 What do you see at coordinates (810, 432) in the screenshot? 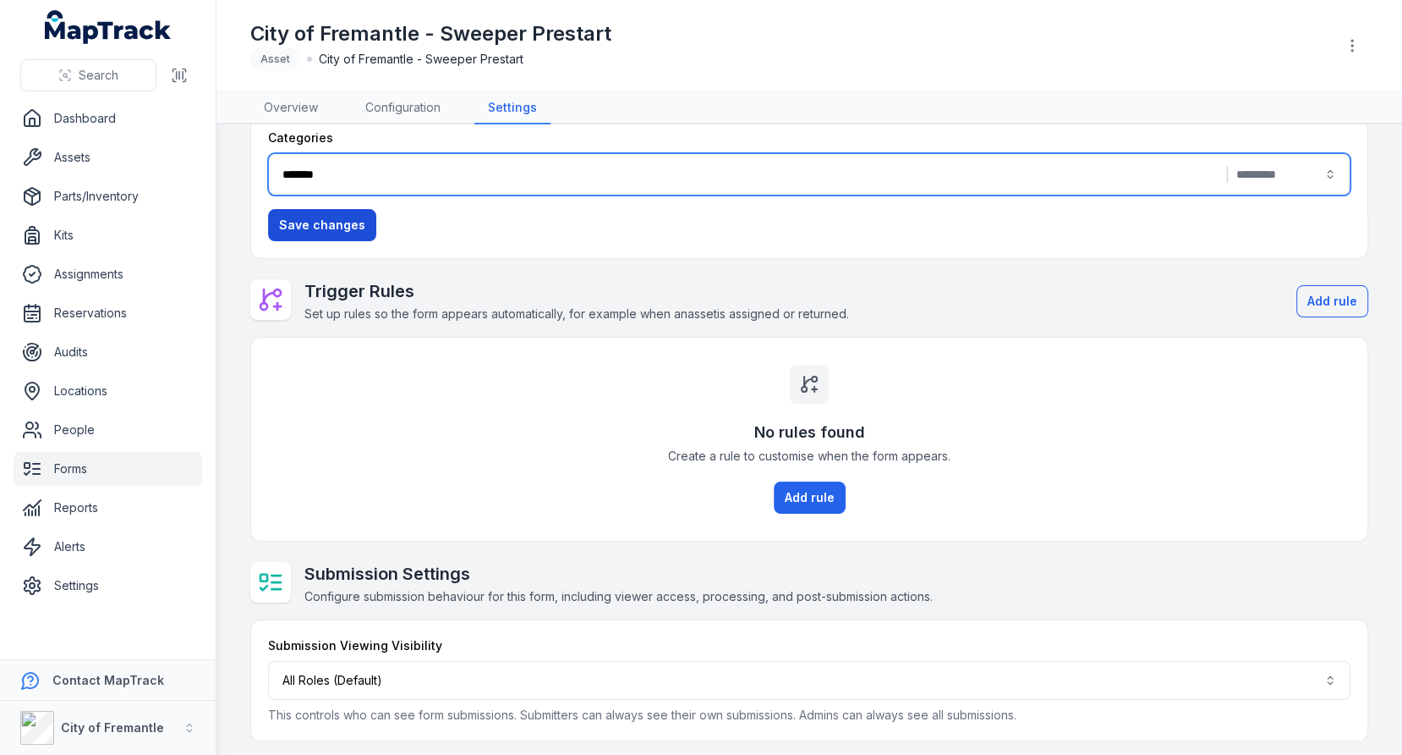
I see `h3: No rules found` at bounding box center [810, 432].